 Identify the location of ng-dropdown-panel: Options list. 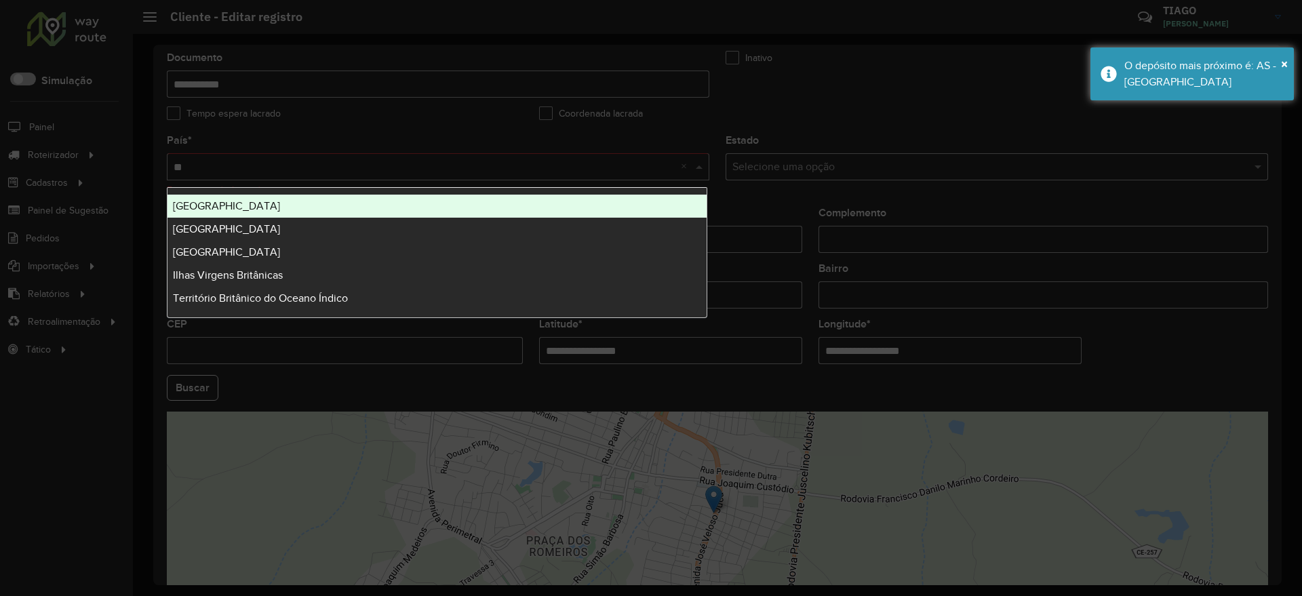
(437, 252).